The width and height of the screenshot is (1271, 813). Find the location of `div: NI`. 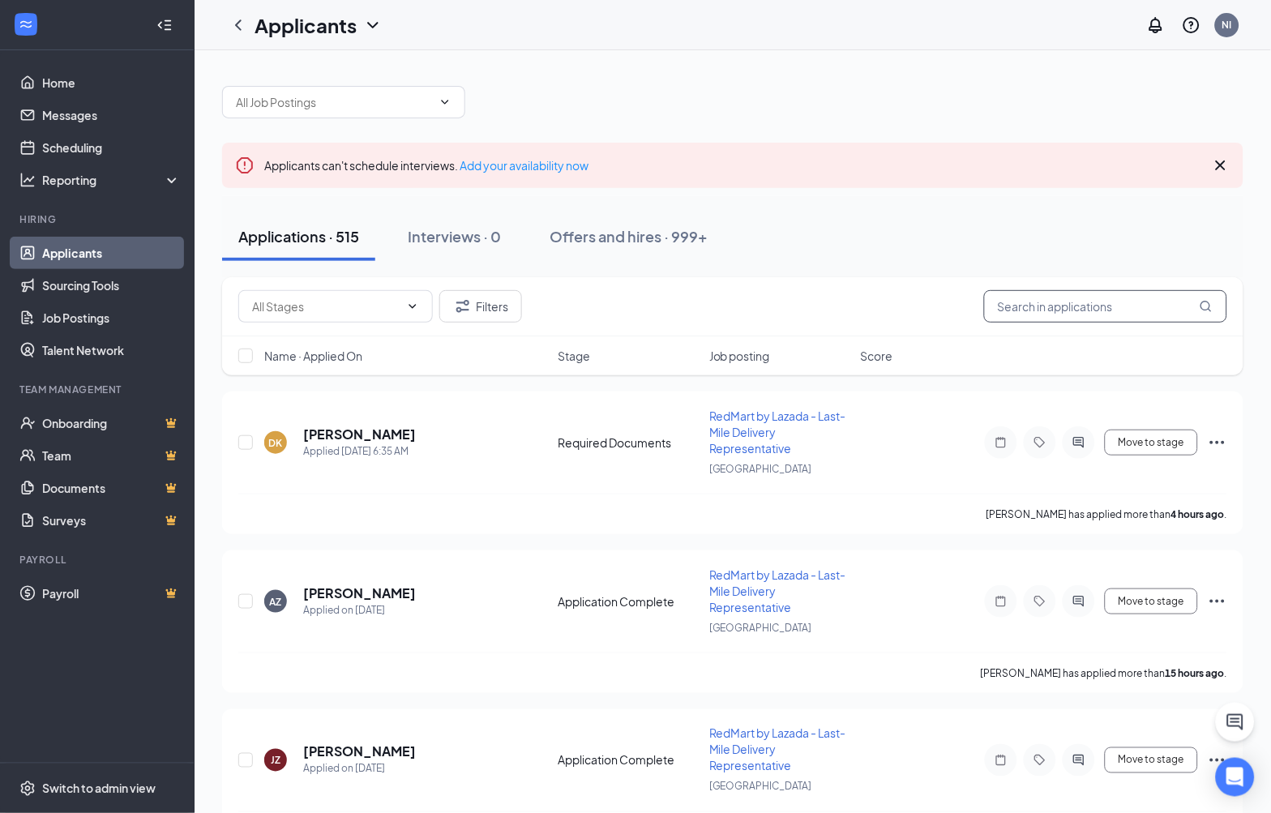

div: NI is located at coordinates (1228, 24).